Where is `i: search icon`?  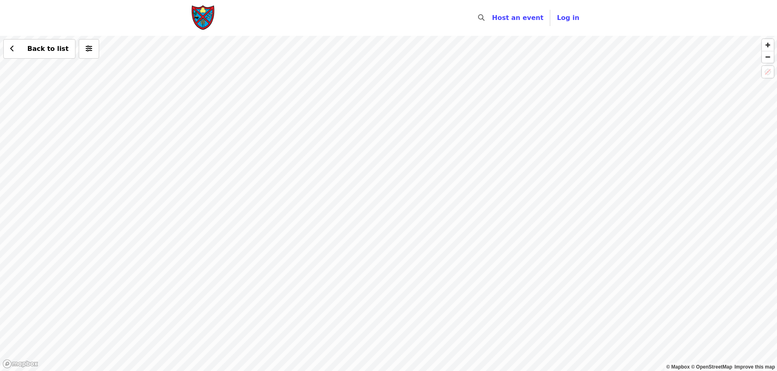 i: search icon is located at coordinates (481, 18).